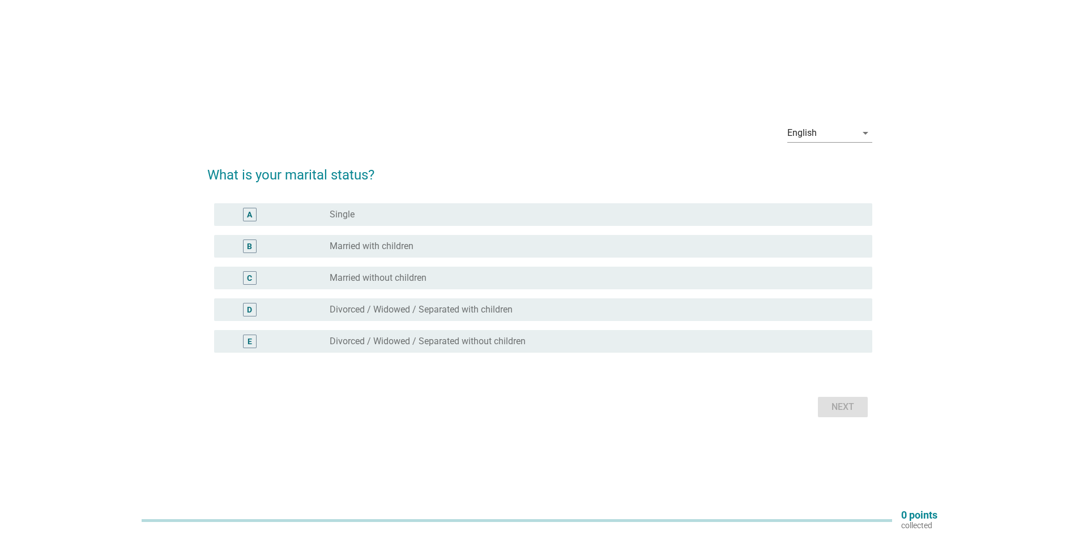 The image size is (1079, 535). Describe the element at coordinates (250, 341) in the screenshot. I see `div: E` at that location.